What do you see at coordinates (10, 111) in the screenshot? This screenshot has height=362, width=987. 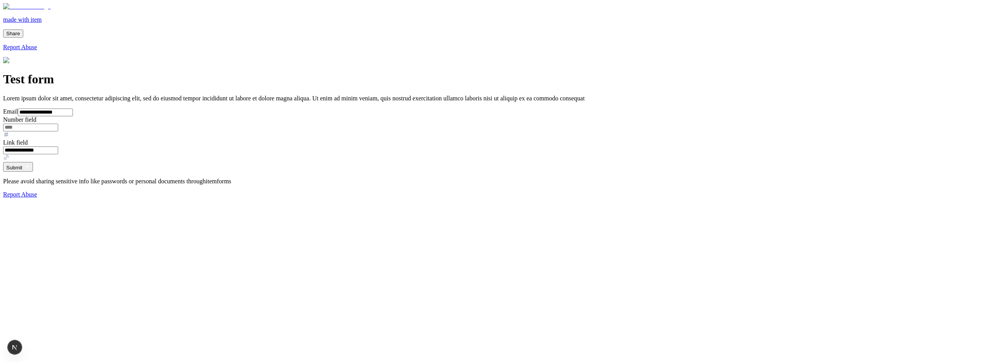 I see `label: Email` at bounding box center [10, 111].